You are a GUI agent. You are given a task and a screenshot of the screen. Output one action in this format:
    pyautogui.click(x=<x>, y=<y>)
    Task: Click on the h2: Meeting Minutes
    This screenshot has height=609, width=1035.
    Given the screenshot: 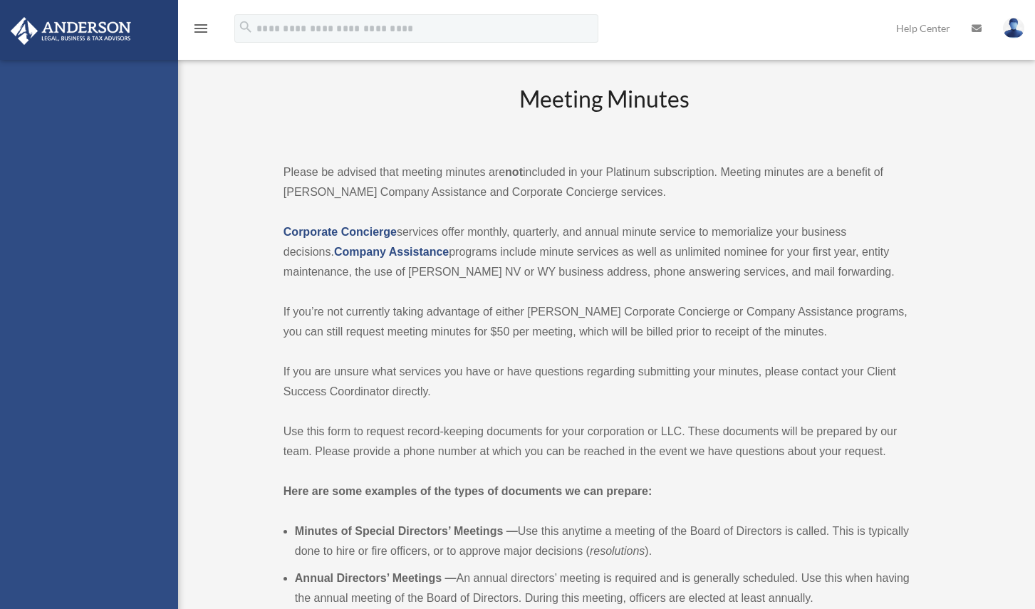 What is the action you would take?
    pyautogui.click(x=605, y=113)
    